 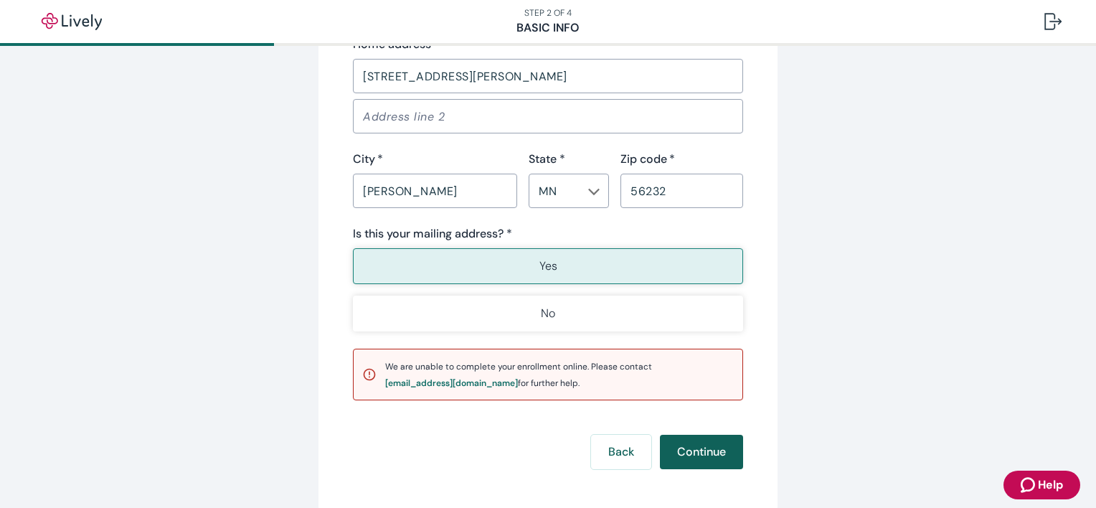 I want to click on button: Open, so click(x=594, y=191).